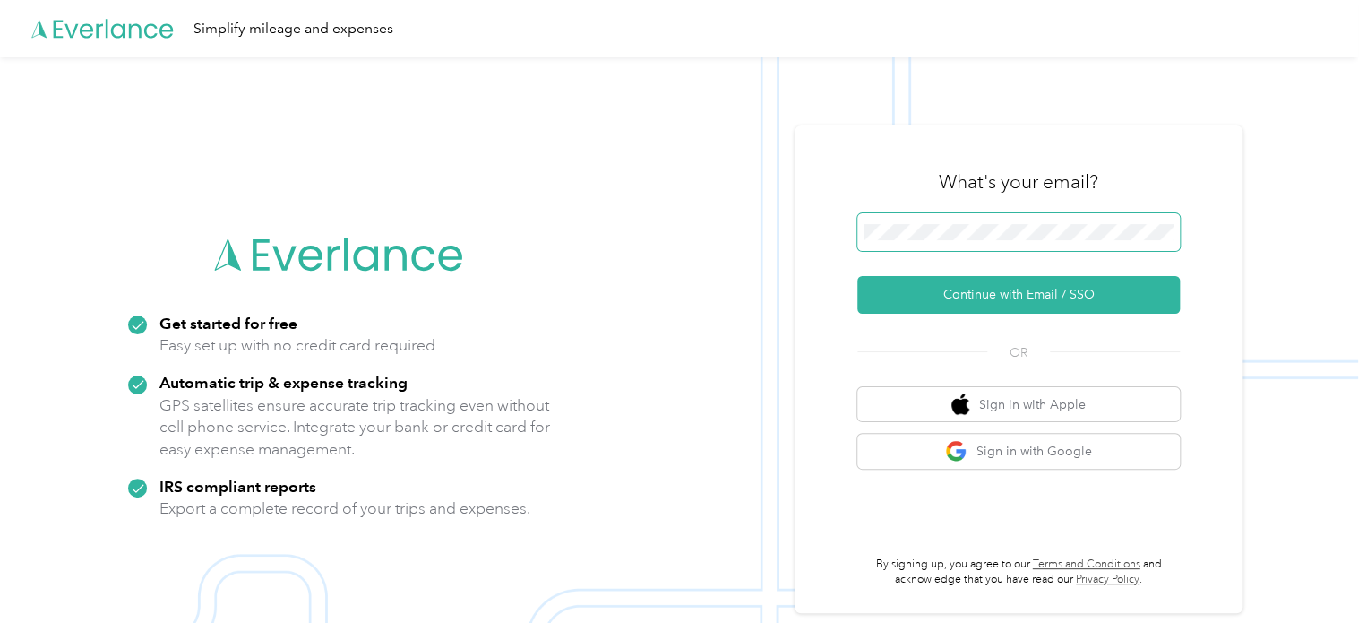  I want to click on a: Terms and Conditions, so click(1087, 564).